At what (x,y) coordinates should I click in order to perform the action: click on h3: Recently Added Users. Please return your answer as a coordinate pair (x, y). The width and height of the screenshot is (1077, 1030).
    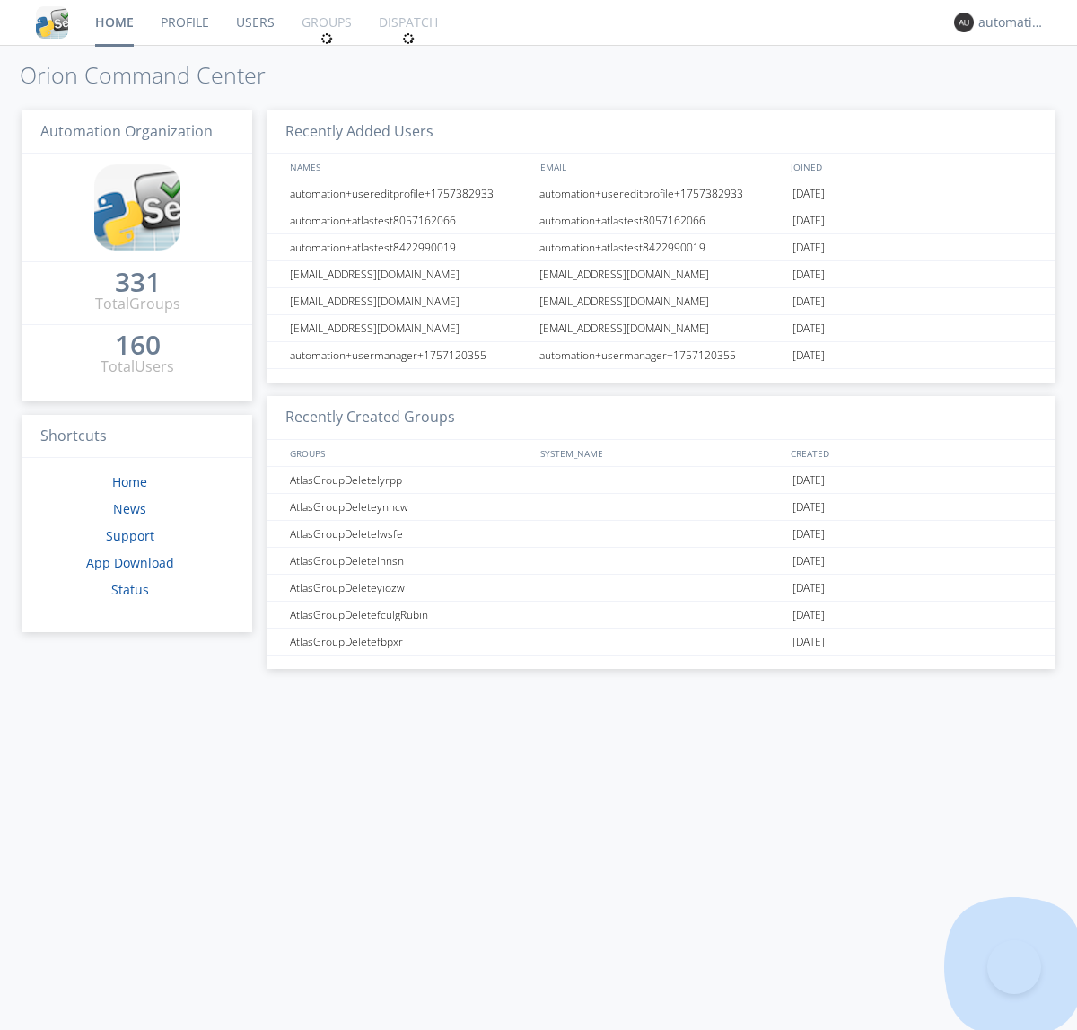
    Looking at the image, I should click on (661, 132).